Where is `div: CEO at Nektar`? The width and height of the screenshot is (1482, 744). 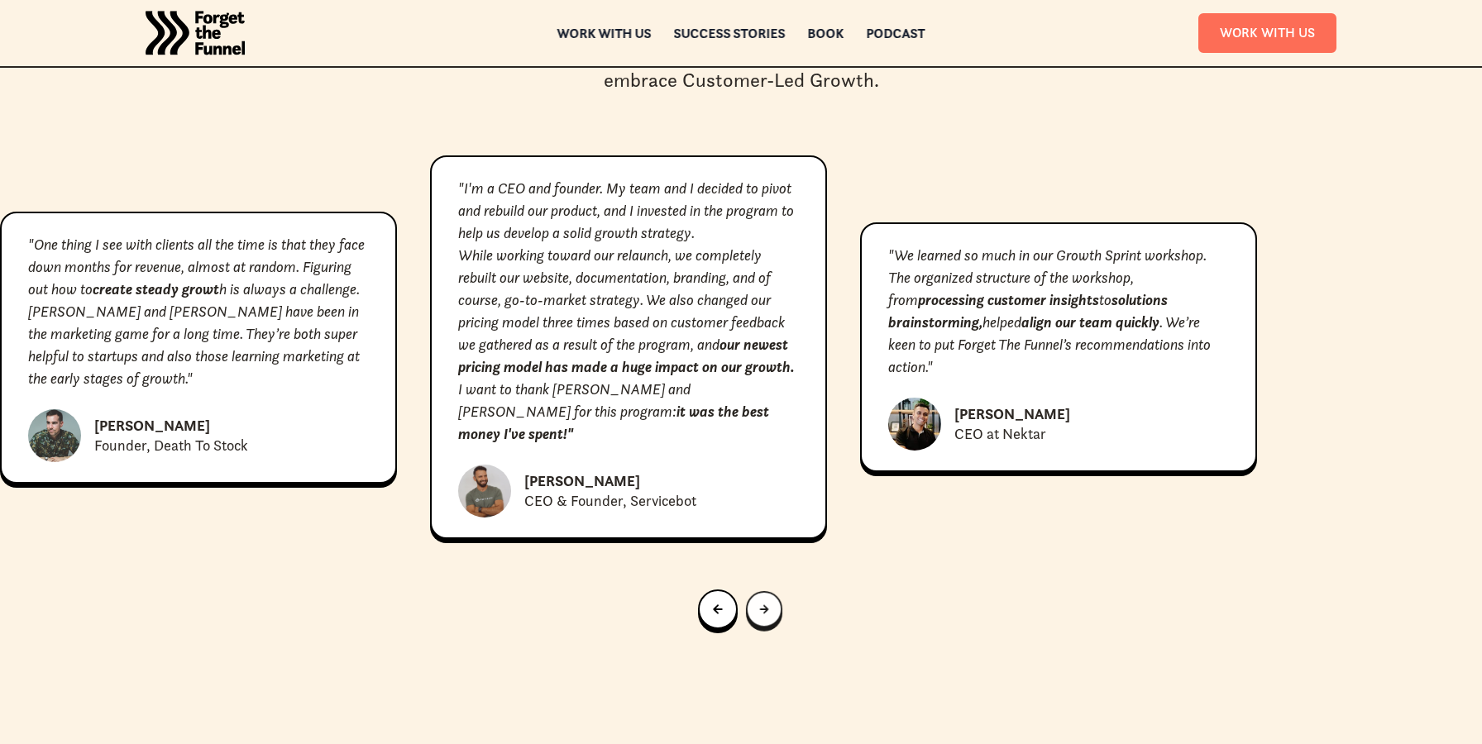
div: CEO at Nektar is located at coordinates (1000, 434).